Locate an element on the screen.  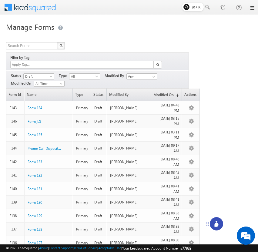
a: Form 130 is located at coordinates (35, 202).